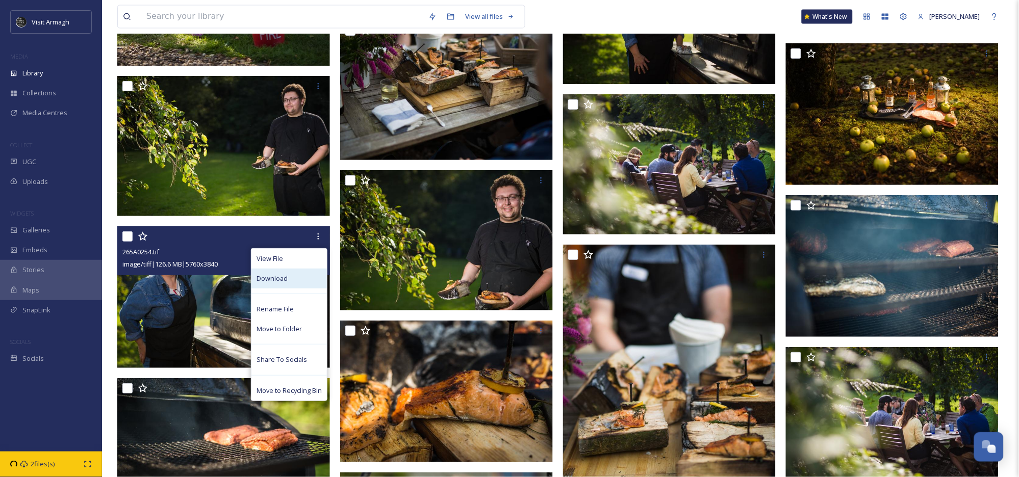 The height and width of the screenshot is (477, 1019). Describe the element at coordinates (827, 17) in the screenshot. I see `a: What's New` at that location.